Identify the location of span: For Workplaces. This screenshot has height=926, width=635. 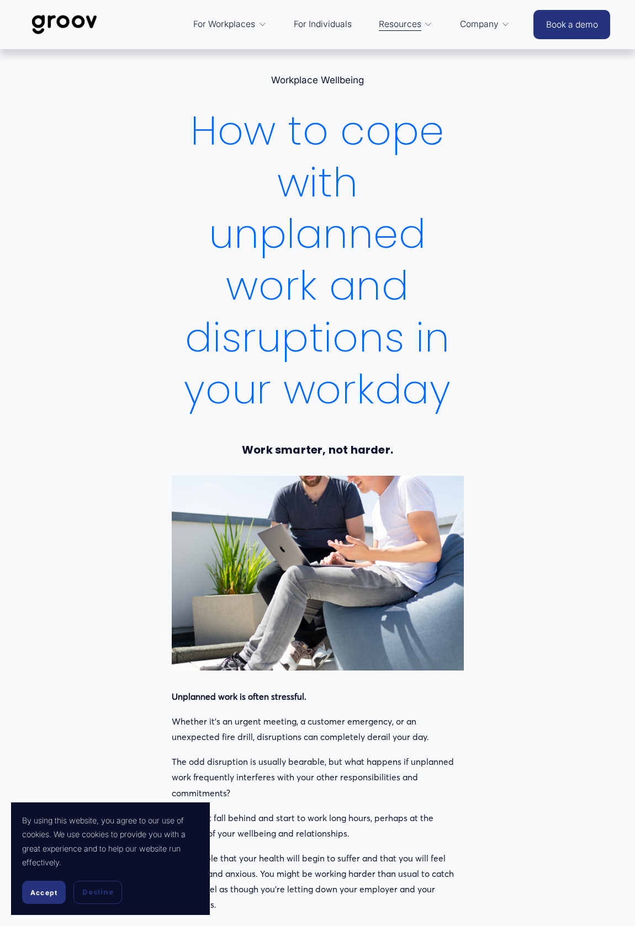
(224, 24).